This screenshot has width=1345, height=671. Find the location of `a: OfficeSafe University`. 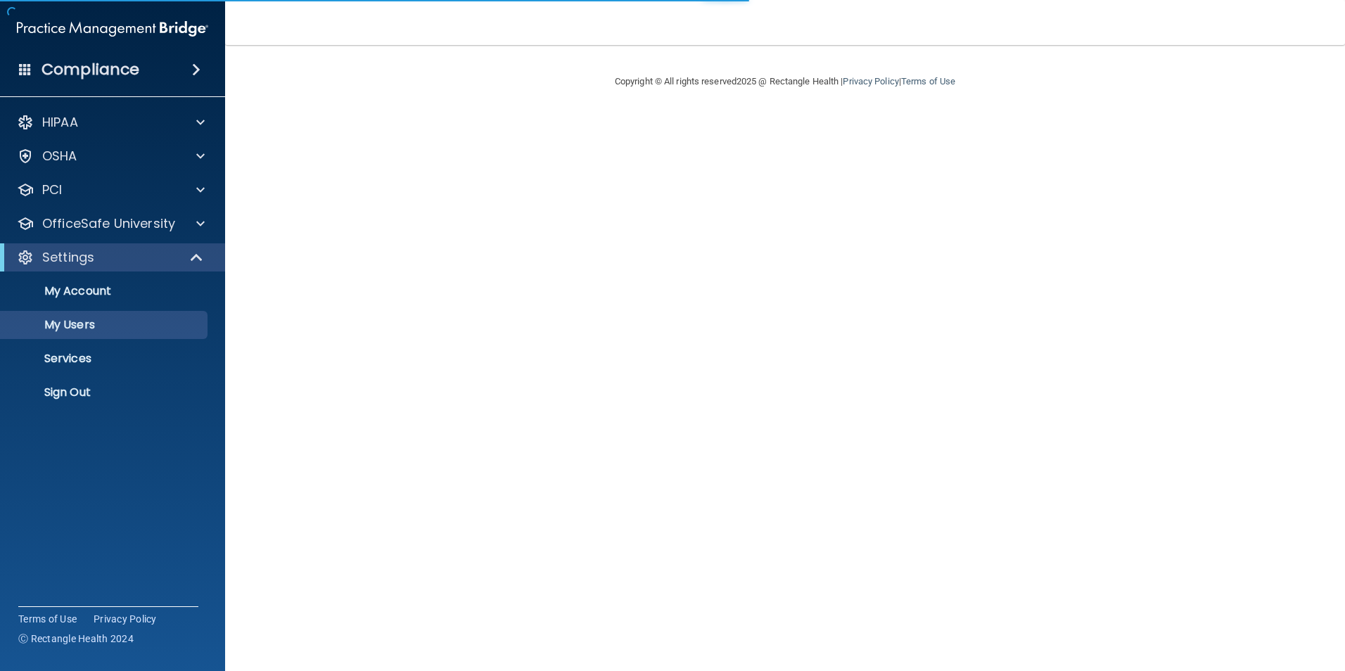

a: OfficeSafe University is located at coordinates (110, 224).